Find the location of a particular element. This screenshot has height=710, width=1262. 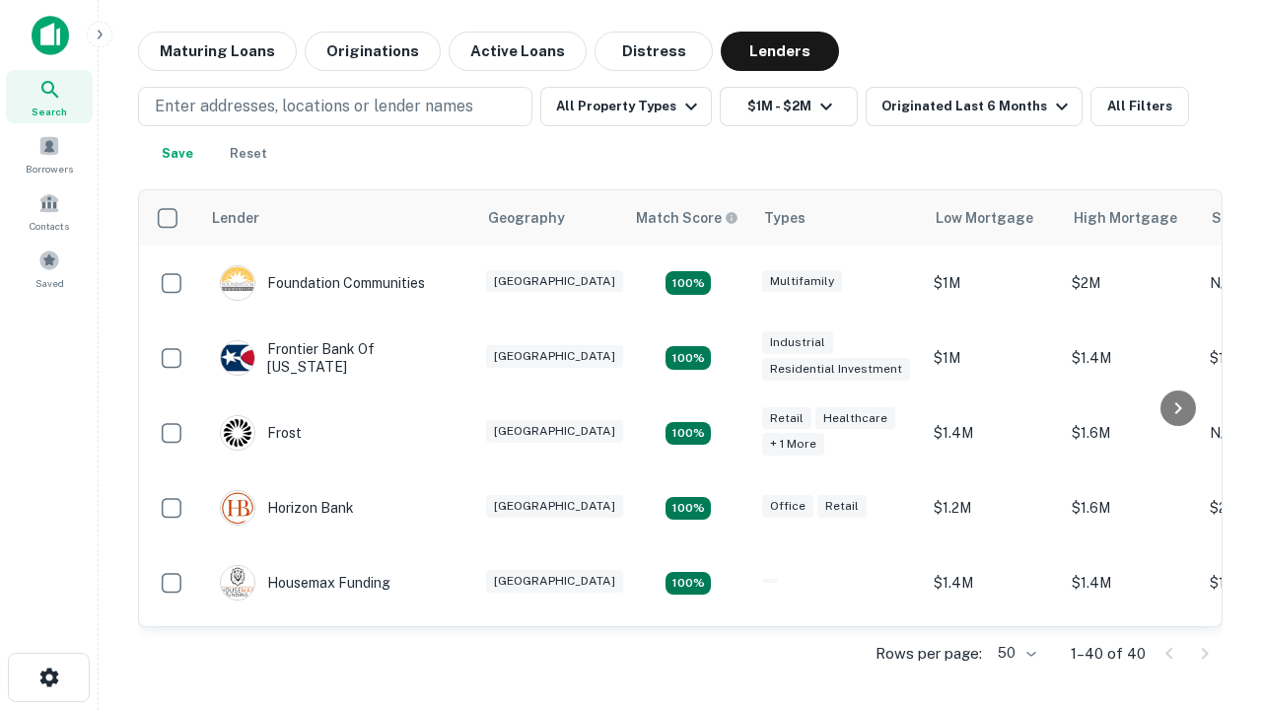

a: Saved is located at coordinates (49, 268).